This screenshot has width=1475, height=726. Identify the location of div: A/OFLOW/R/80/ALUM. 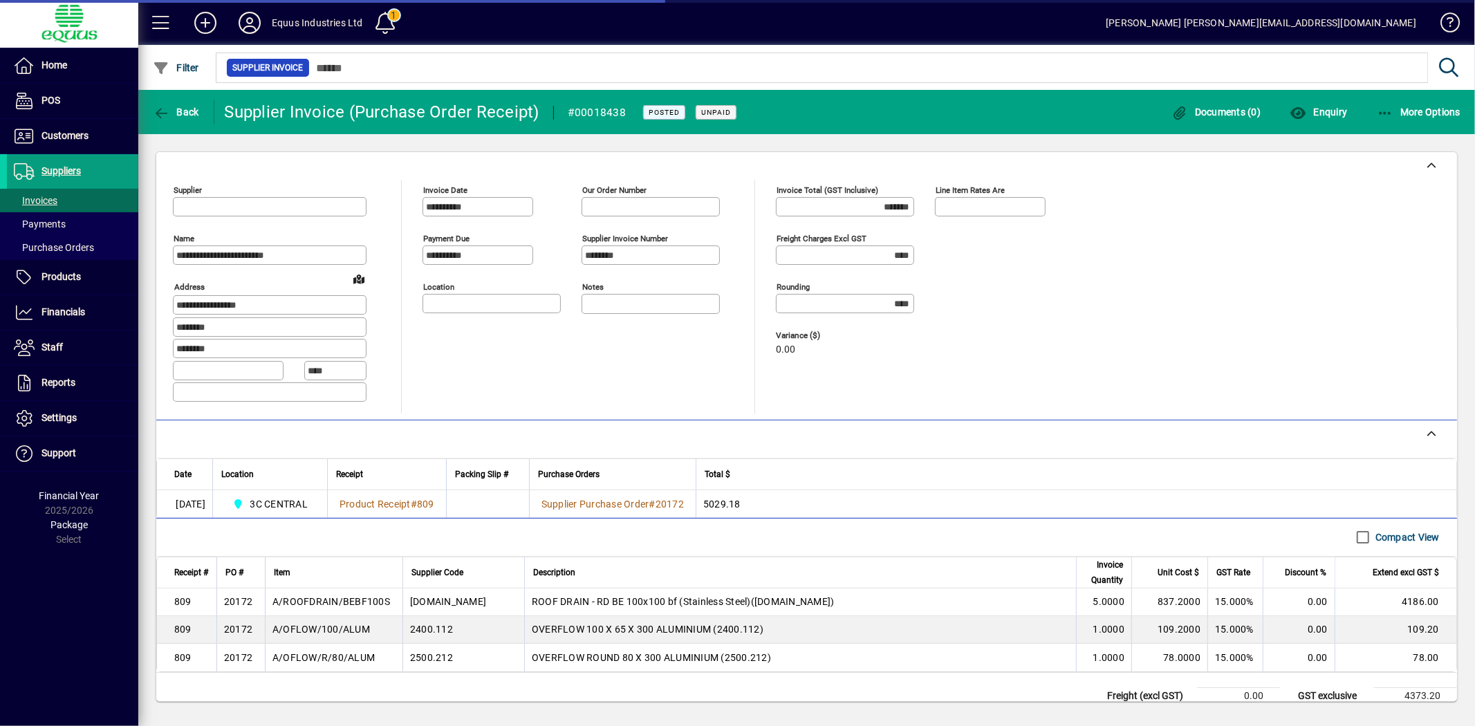
(324, 658).